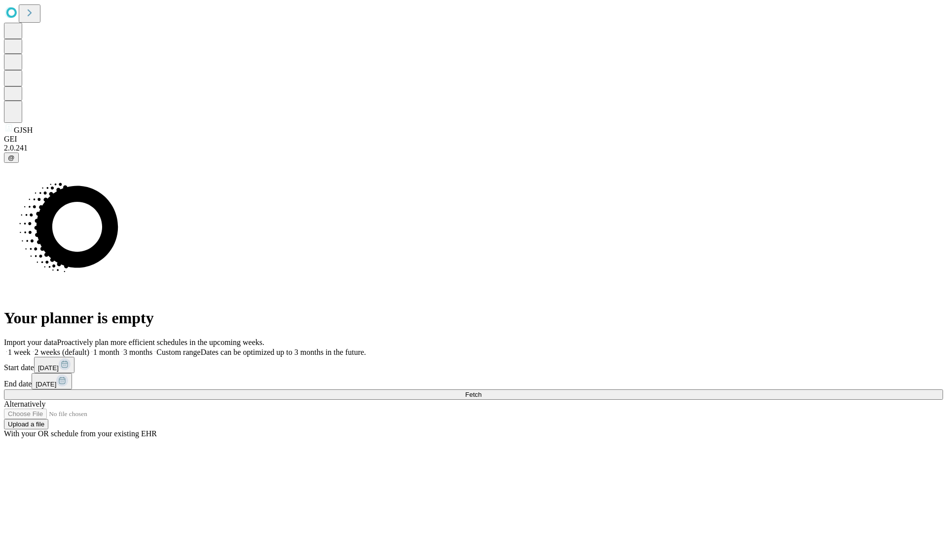  Describe the element at coordinates (473, 394) in the screenshot. I see `button: Fetch` at that location.